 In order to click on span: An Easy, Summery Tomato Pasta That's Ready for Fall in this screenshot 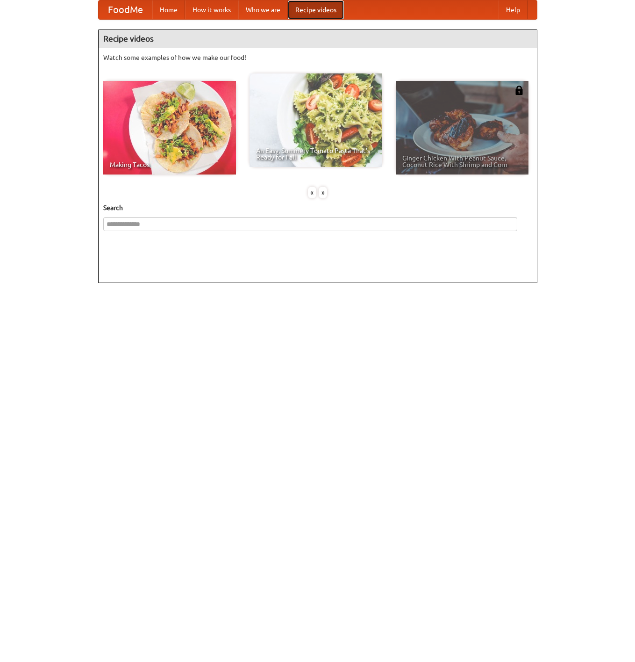, I will do `click(316, 154)`.